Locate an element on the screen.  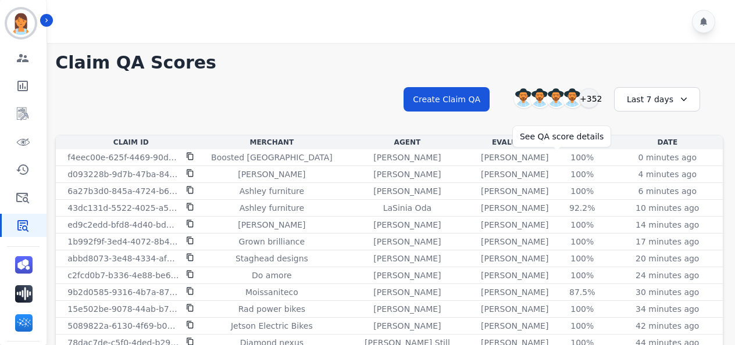
p: abbd8073-3e48-4334-af54-d6b97068dccc is located at coordinates (123, 259).